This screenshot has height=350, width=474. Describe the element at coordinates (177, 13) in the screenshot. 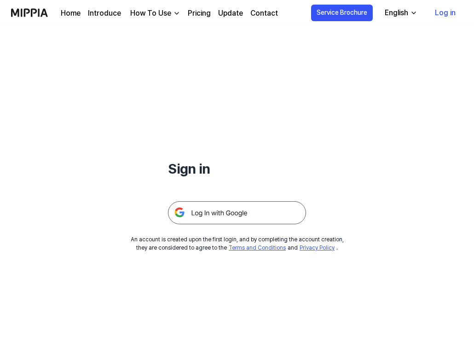

I see `img: down` at that location.